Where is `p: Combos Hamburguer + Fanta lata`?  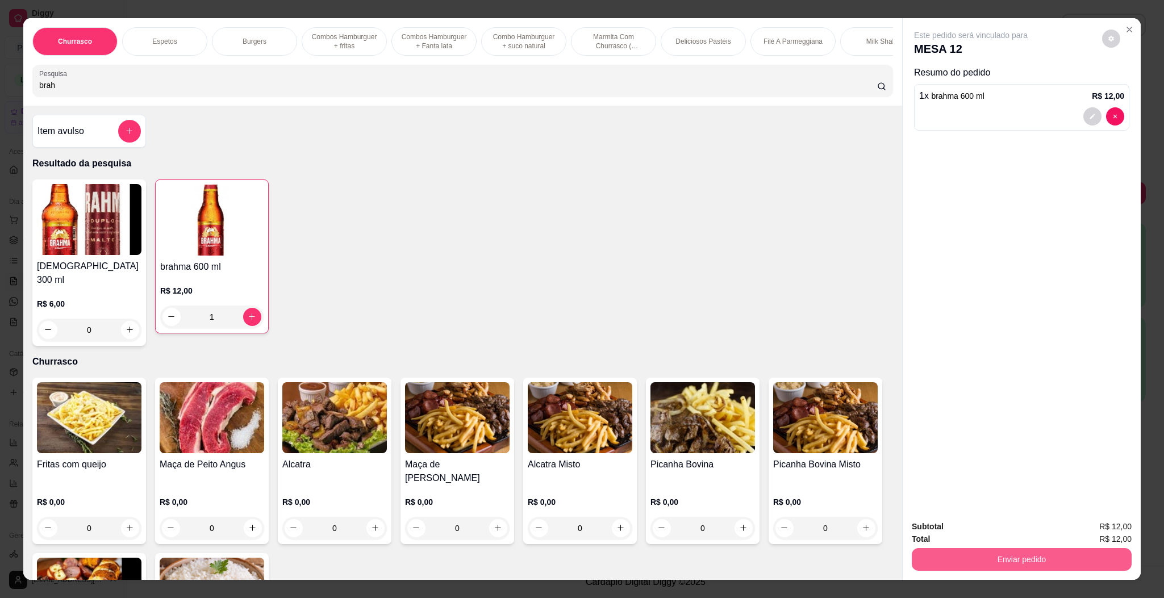 p: Combos Hamburguer + Fanta lata is located at coordinates (434, 41).